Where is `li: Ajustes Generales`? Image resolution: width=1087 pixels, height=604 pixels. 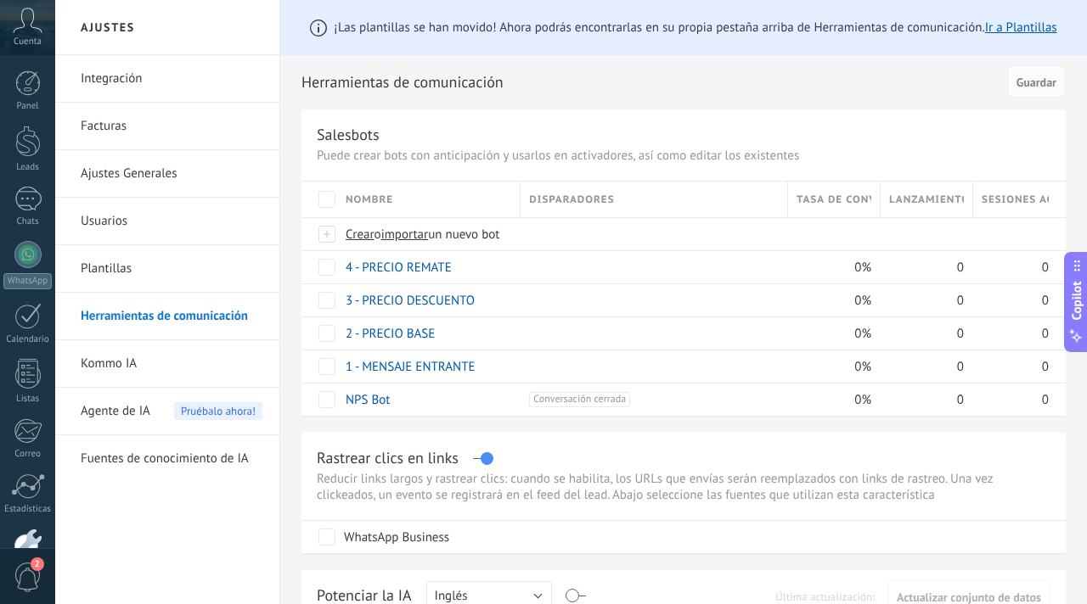
li: Ajustes Generales is located at coordinates (167, 174).